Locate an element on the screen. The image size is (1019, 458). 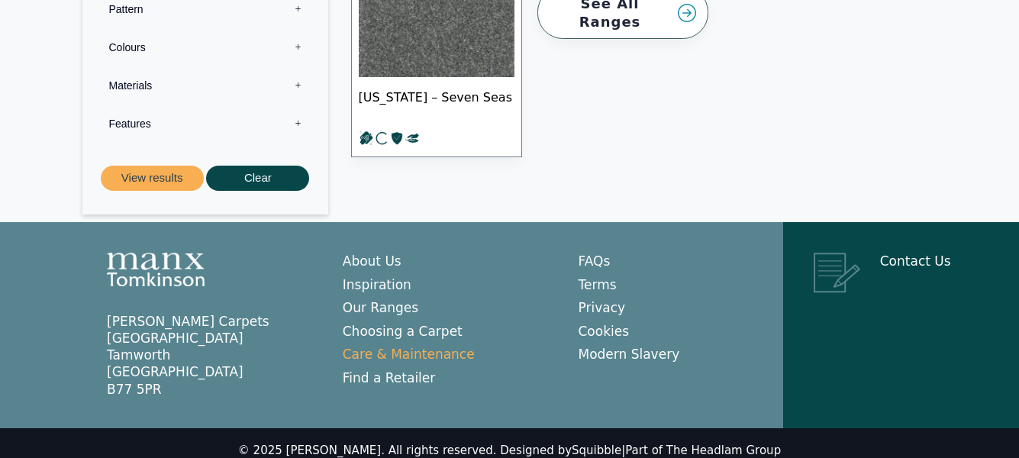
a: Inspiration is located at coordinates (377, 285).